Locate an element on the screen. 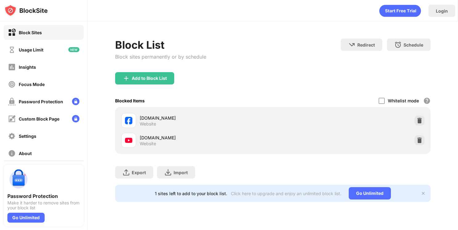 The width and height of the screenshot is (458, 230). img: focus-off.svg is located at coordinates (12, 84).